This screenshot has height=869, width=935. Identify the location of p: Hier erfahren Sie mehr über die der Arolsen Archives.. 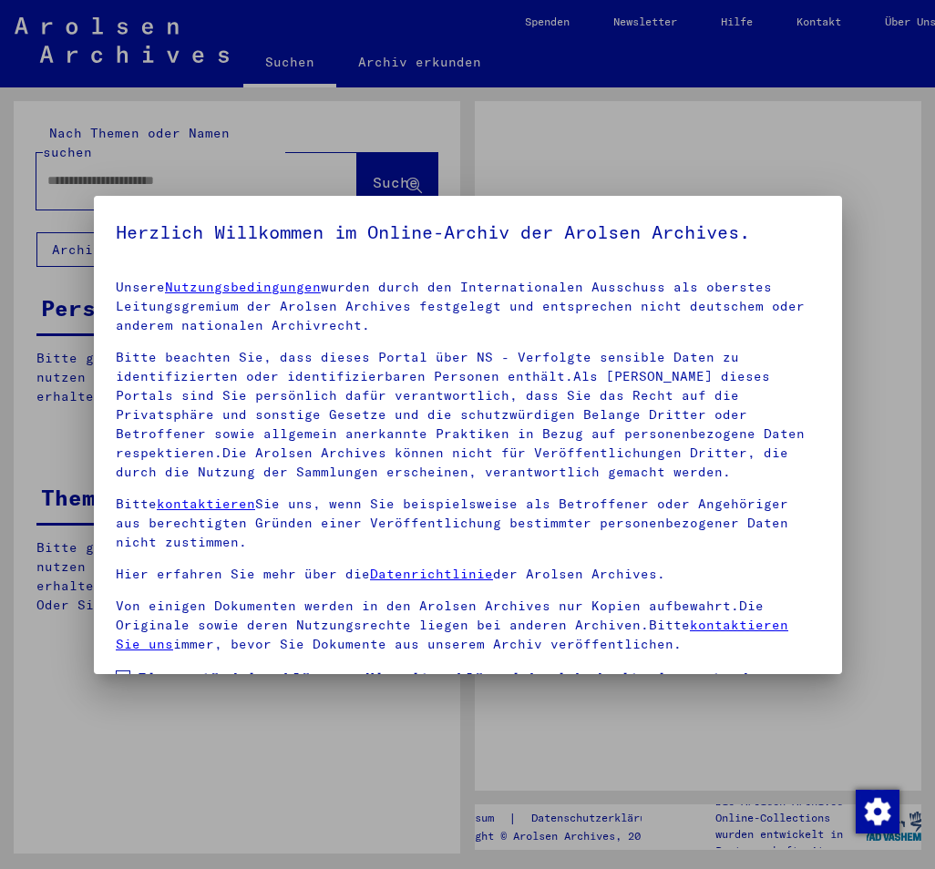
(467, 574).